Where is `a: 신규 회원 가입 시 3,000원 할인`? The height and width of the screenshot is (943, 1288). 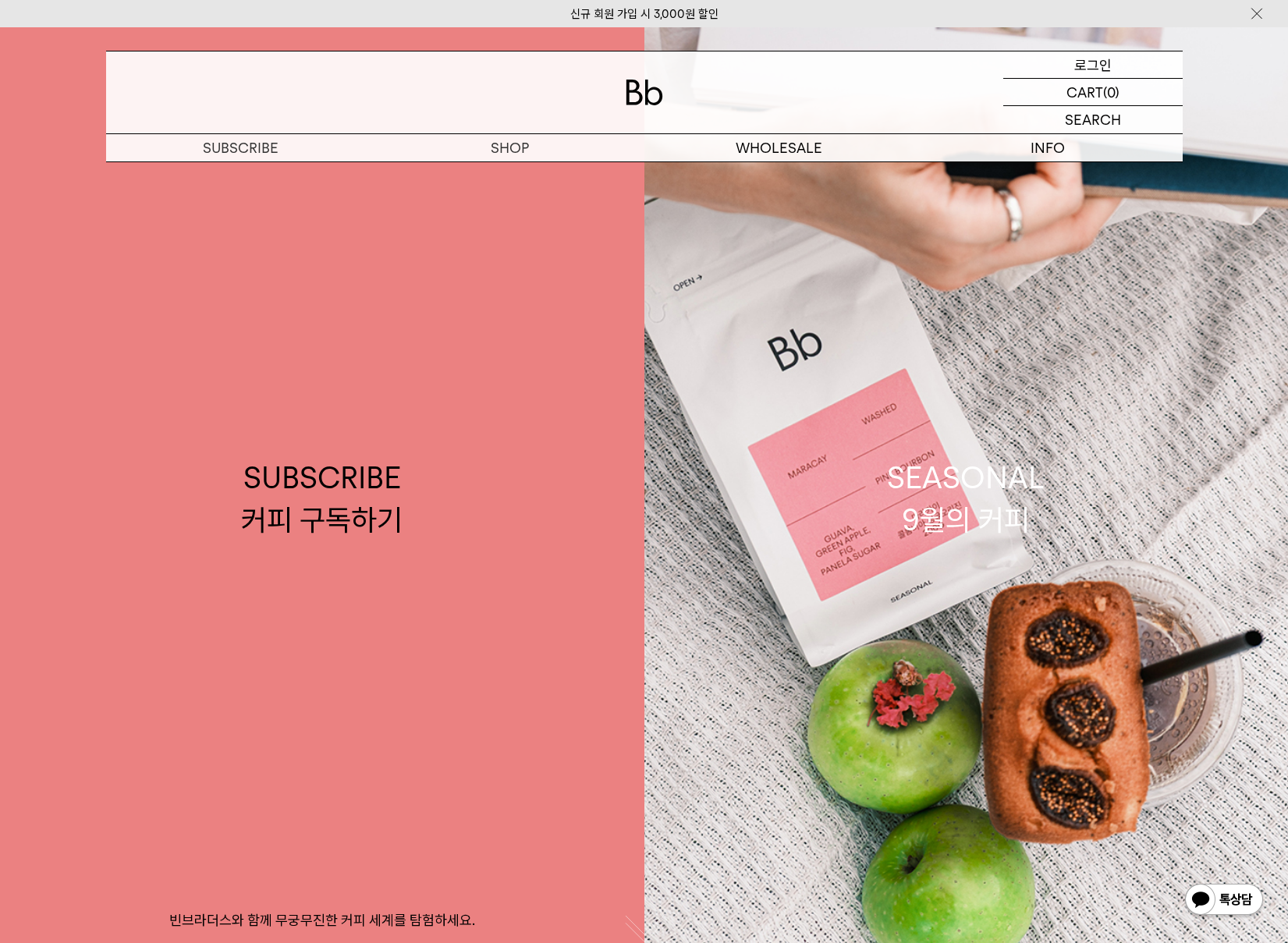 a: 신규 회원 가입 시 3,000원 할인 is located at coordinates (644, 14).